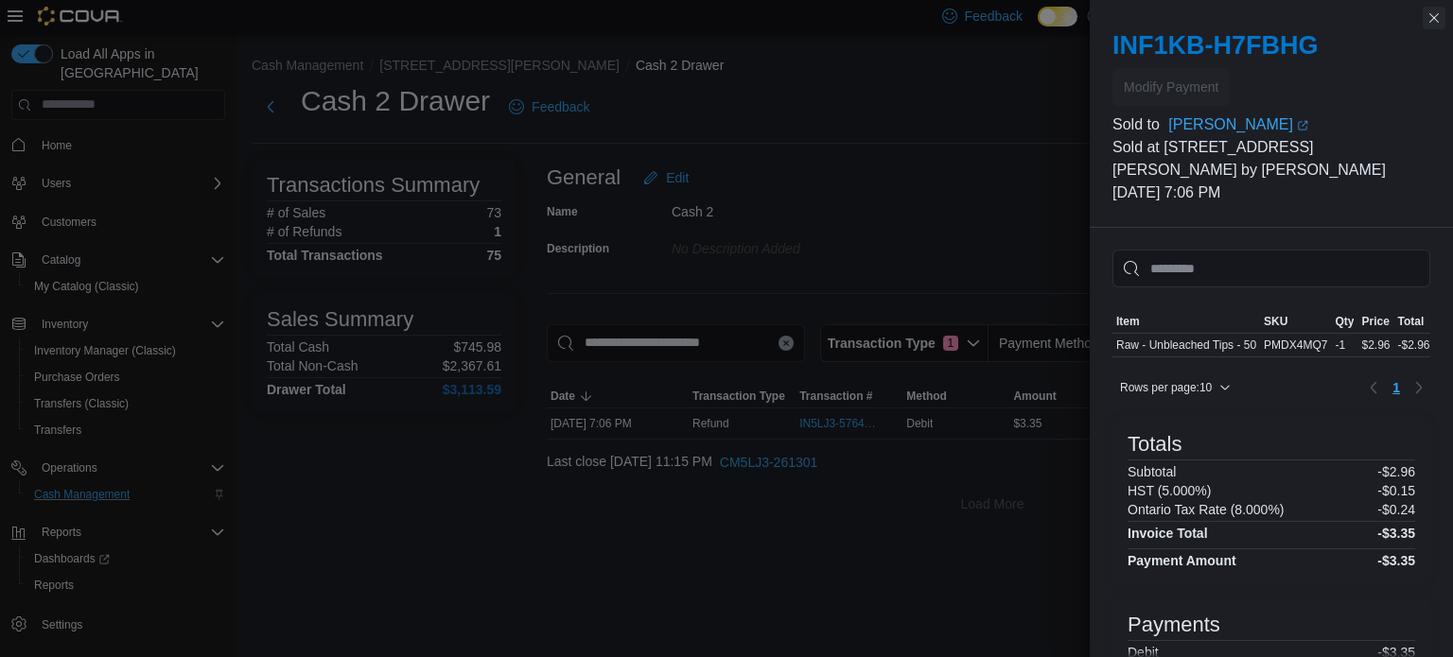 This screenshot has height=657, width=1453. What do you see at coordinates (1396, 388) in the screenshot?
I see `span: 1` at bounding box center [1396, 388].